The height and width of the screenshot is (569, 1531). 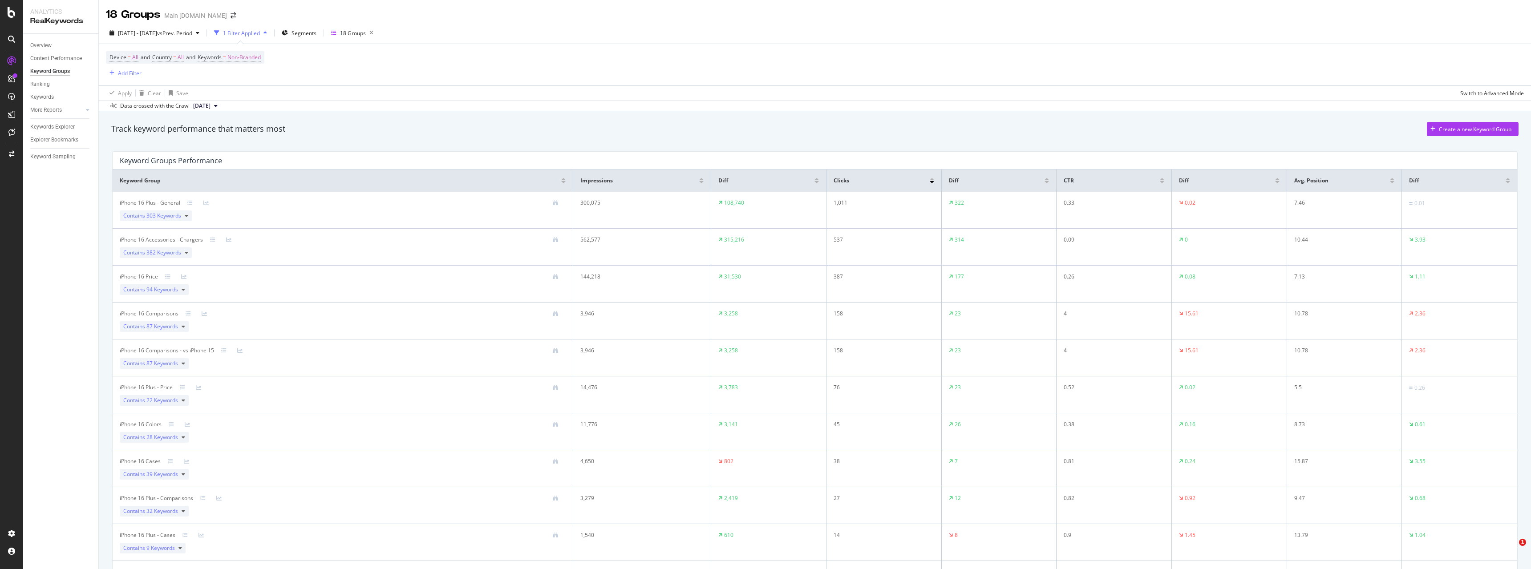 I want to click on span: 382 Keywords, so click(x=164, y=252).